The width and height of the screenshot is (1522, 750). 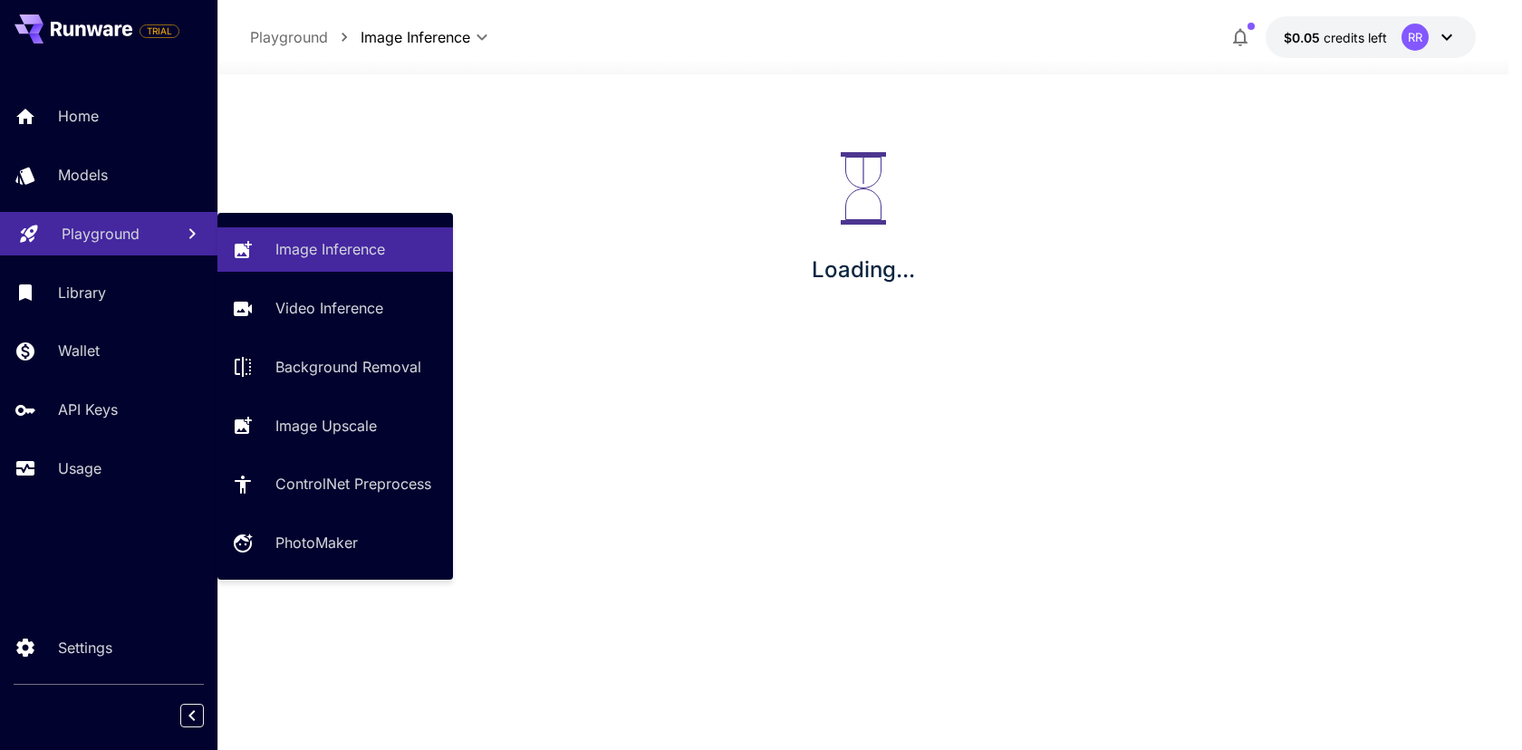 I want to click on button: $0.05, so click(x=1371, y=37).